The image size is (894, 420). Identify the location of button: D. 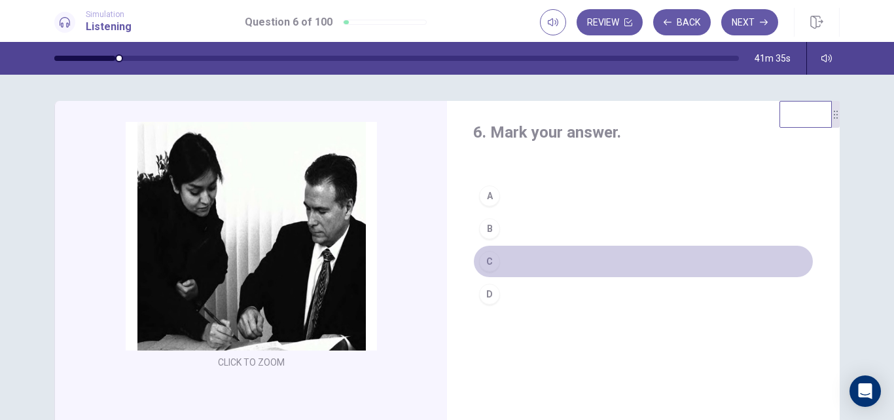
(644, 294).